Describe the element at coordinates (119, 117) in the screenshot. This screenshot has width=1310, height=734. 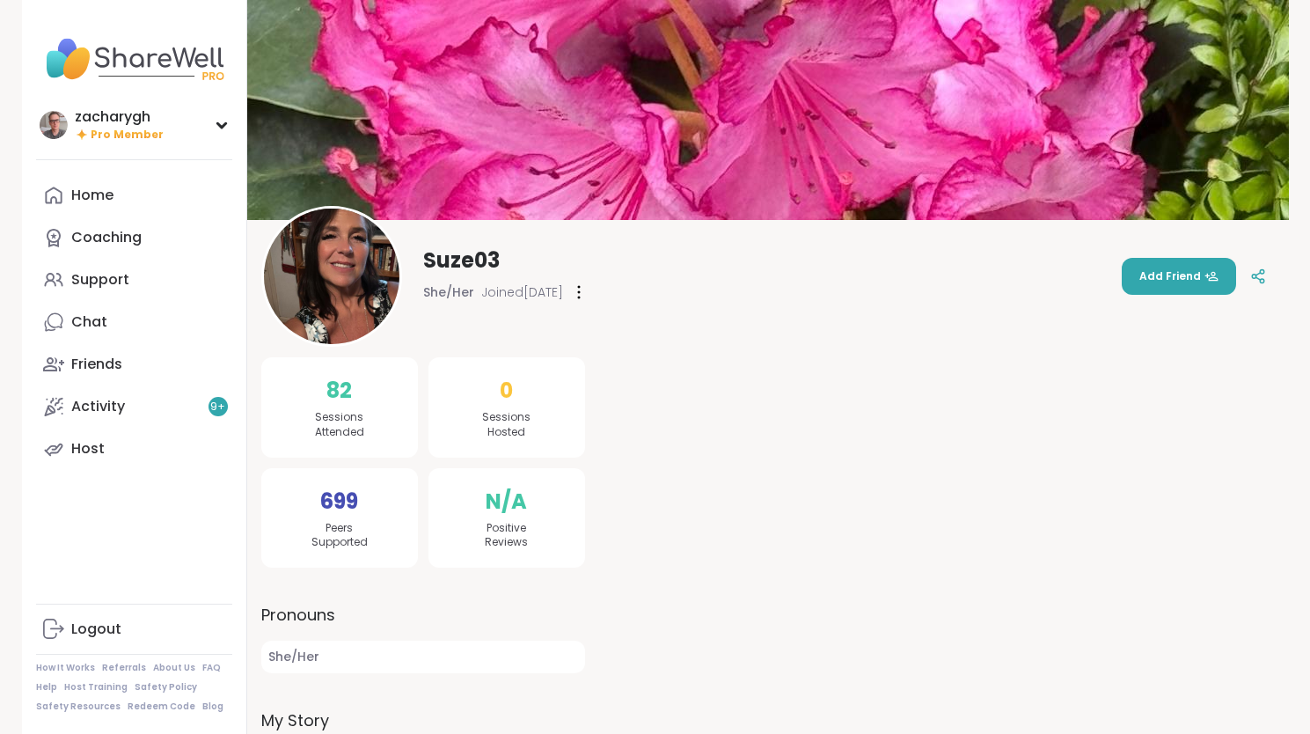
I see `div: zacharygh` at that location.